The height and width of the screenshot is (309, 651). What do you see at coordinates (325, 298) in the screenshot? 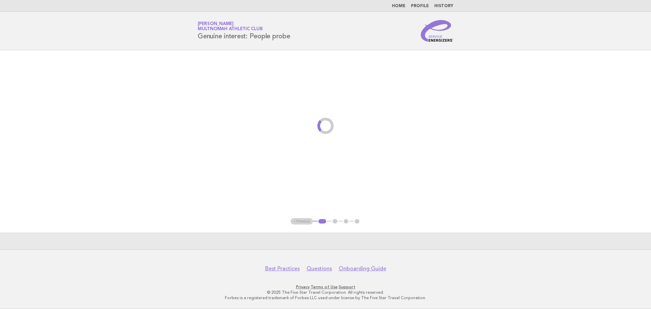
I see `p: Forbes is a registered trademark of Forbes LLC used under license by The Five Star Travel Corpora...` at bounding box center [325, 298].